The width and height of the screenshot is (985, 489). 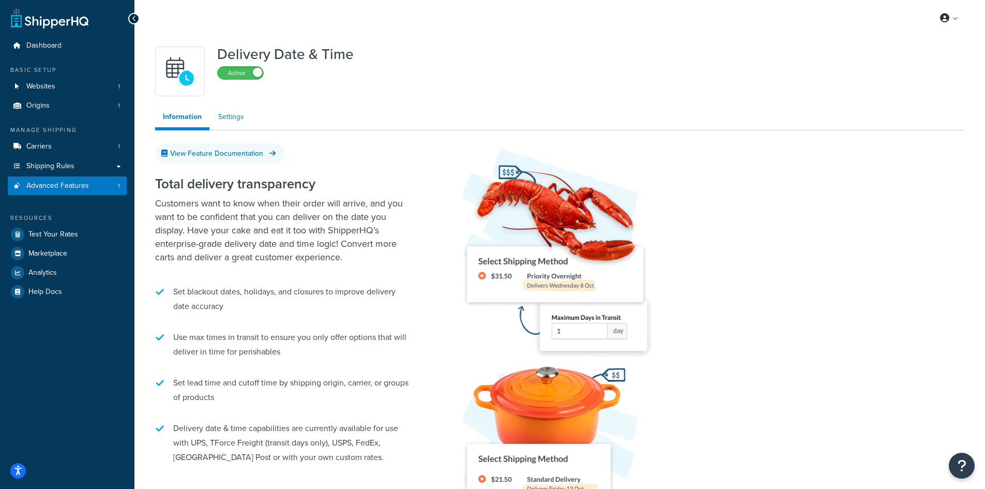 I want to click on div: Basic Setup, so click(x=67, y=70).